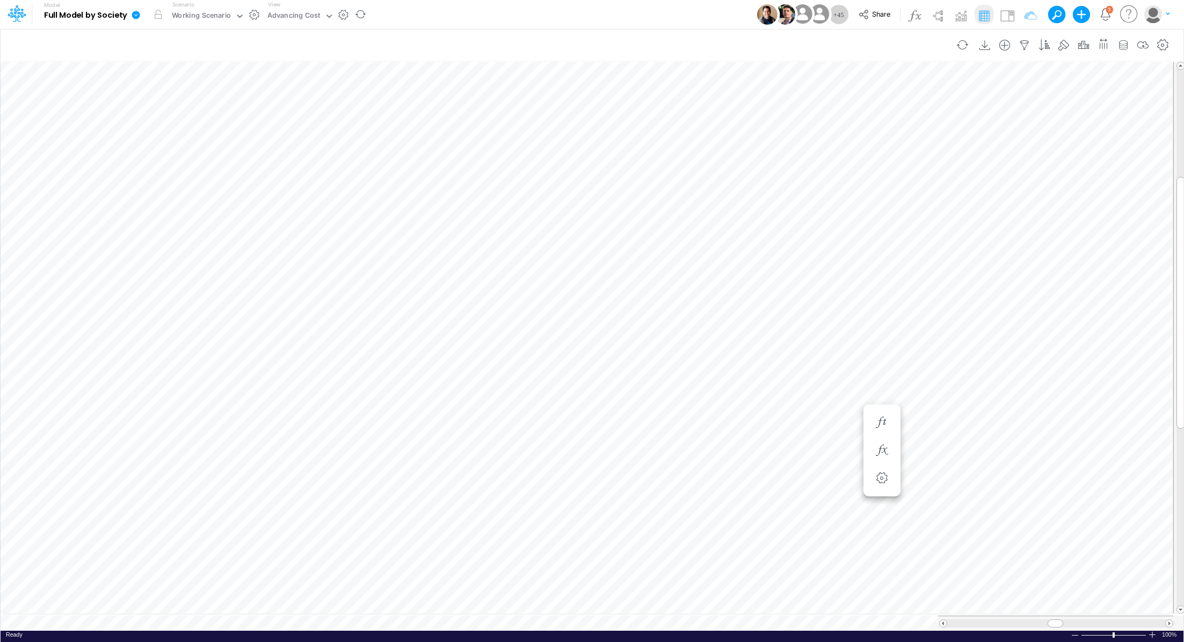  I want to click on div: Advancing Cost, so click(294, 16).